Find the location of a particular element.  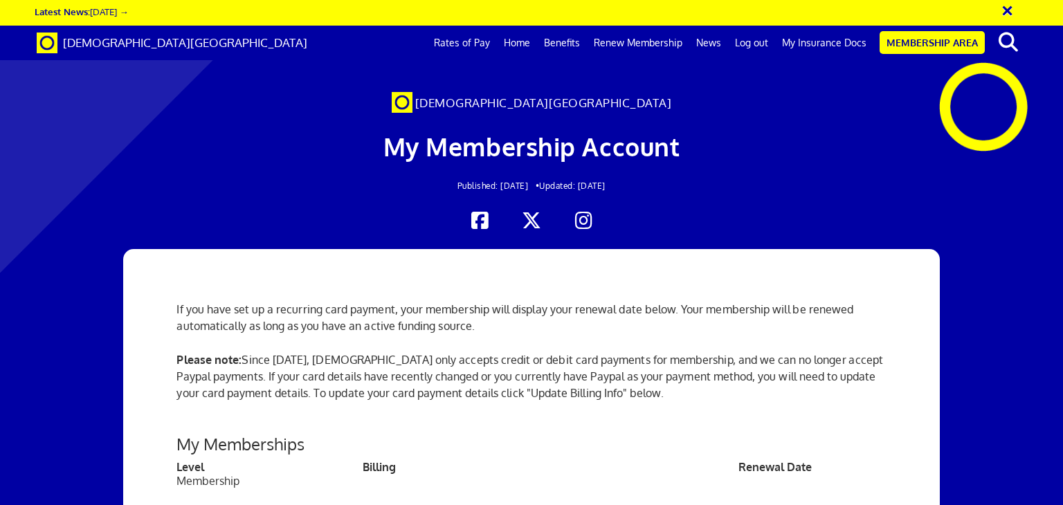

th: Level is located at coordinates (269, 467).